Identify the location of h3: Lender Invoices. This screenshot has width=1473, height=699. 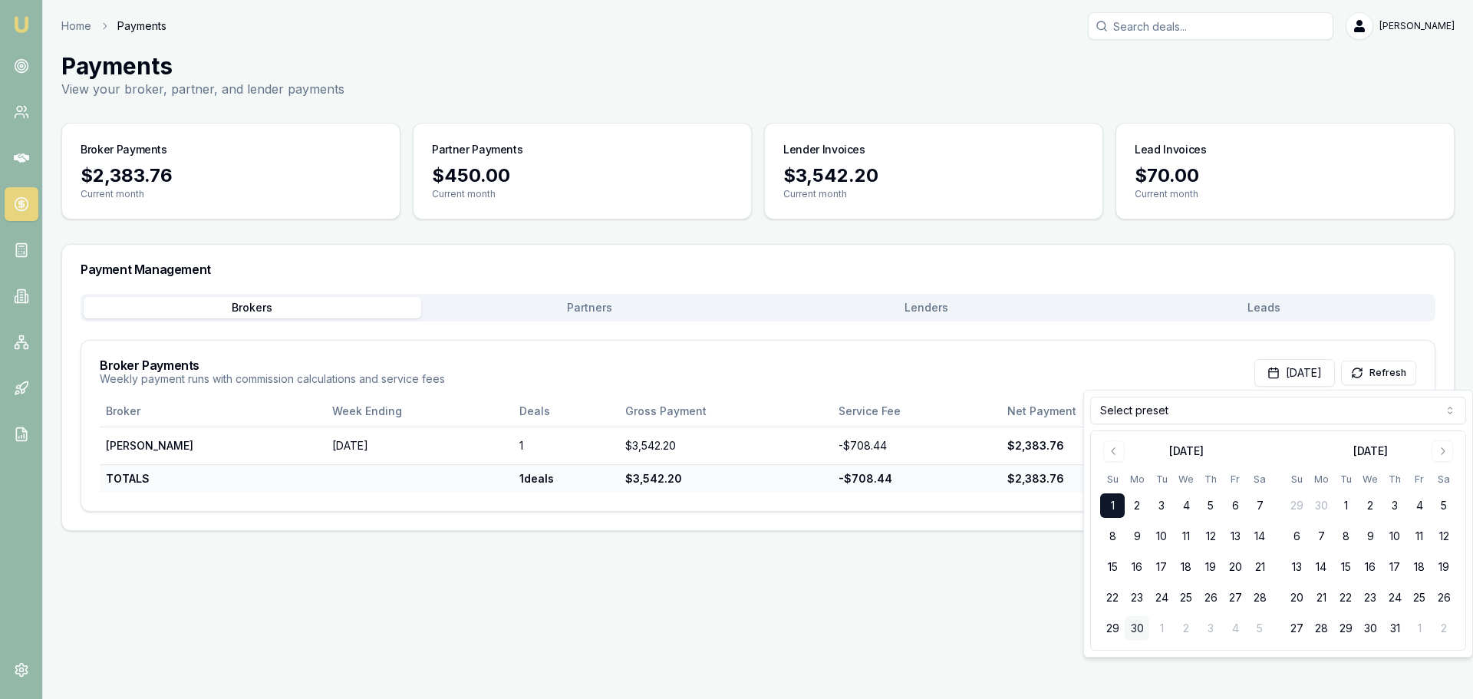
(824, 150).